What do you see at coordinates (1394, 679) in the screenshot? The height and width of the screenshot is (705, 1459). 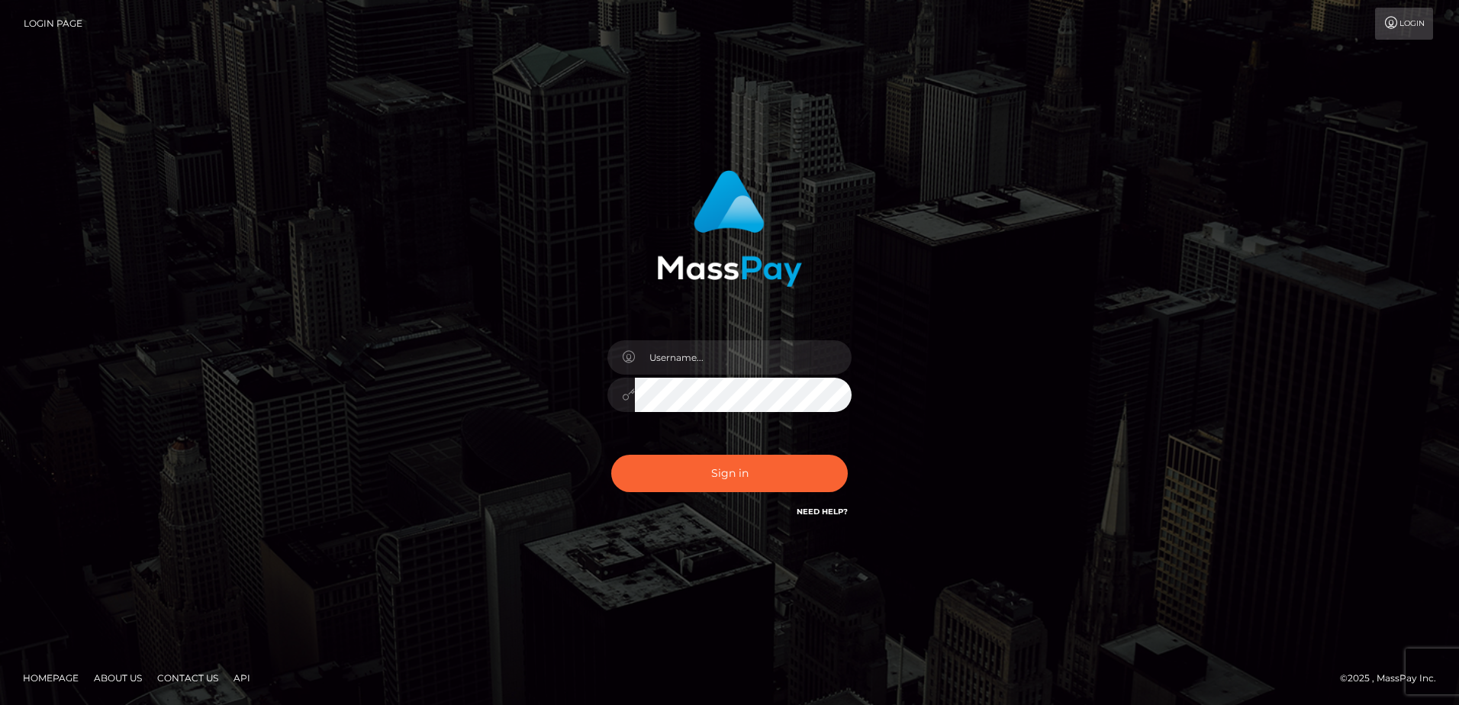 I see `div: © 2025 , MassPay Inc.` at bounding box center [1394, 679].